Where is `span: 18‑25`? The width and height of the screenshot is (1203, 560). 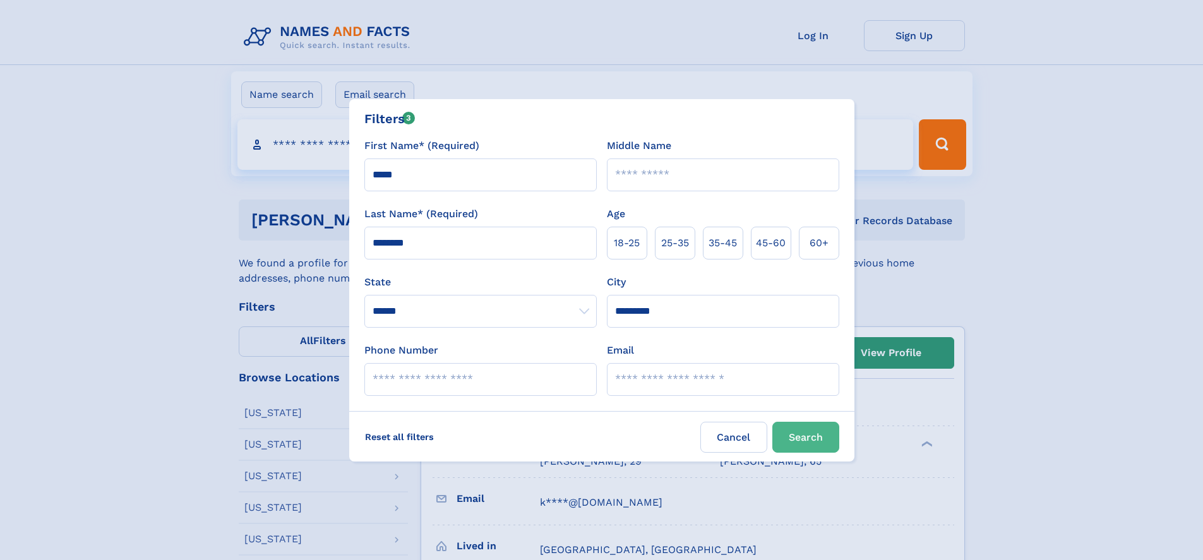 span: 18‑25 is located at coordinates (627, 243).